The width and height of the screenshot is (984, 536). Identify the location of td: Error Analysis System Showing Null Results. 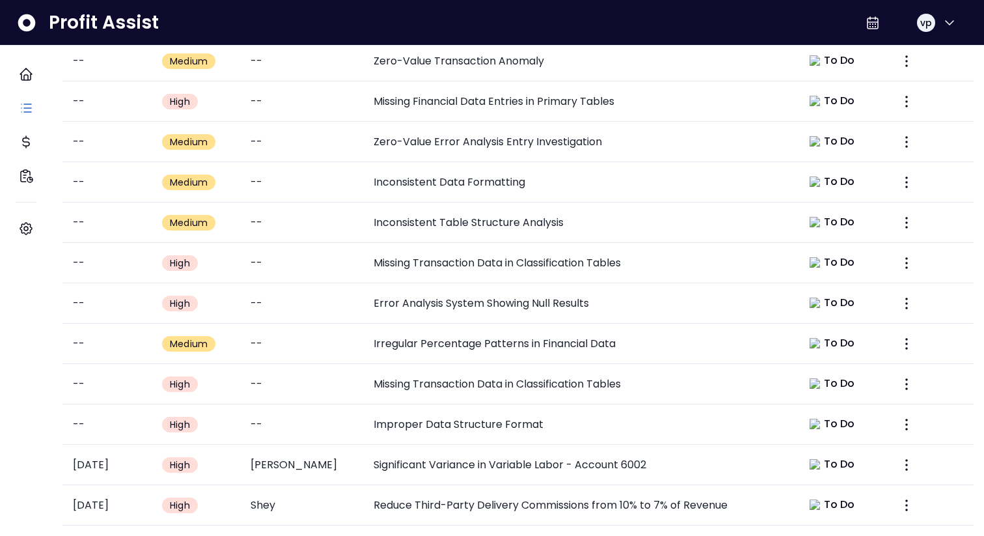
(577, 303).